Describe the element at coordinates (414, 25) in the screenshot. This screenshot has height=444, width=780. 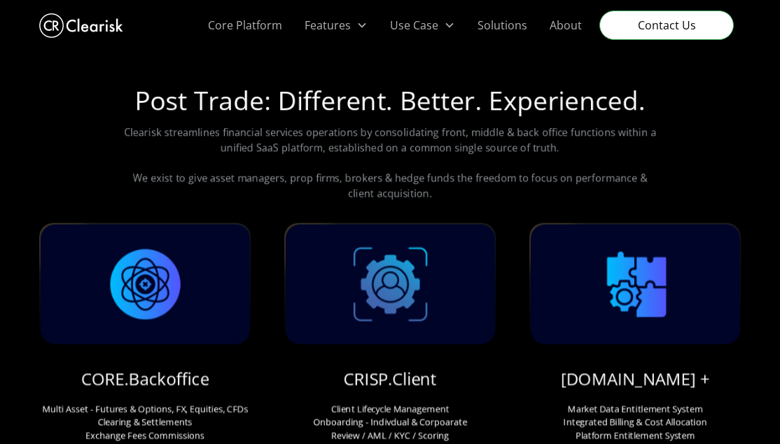
I see `div: Use Case` at that location.